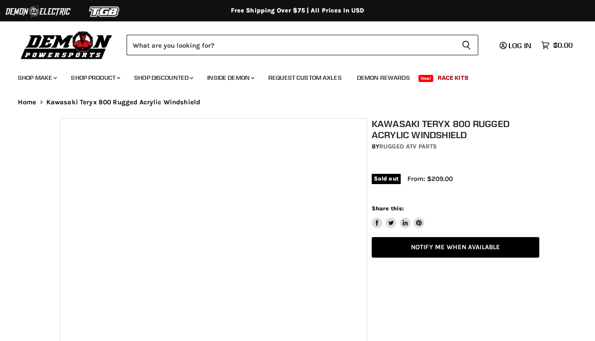  Describe the element at coordinates (456, 129) in the screenshot. I see `h1: Kawasaki Teryx 800 Rugged Acrylic Windshield` at that location.